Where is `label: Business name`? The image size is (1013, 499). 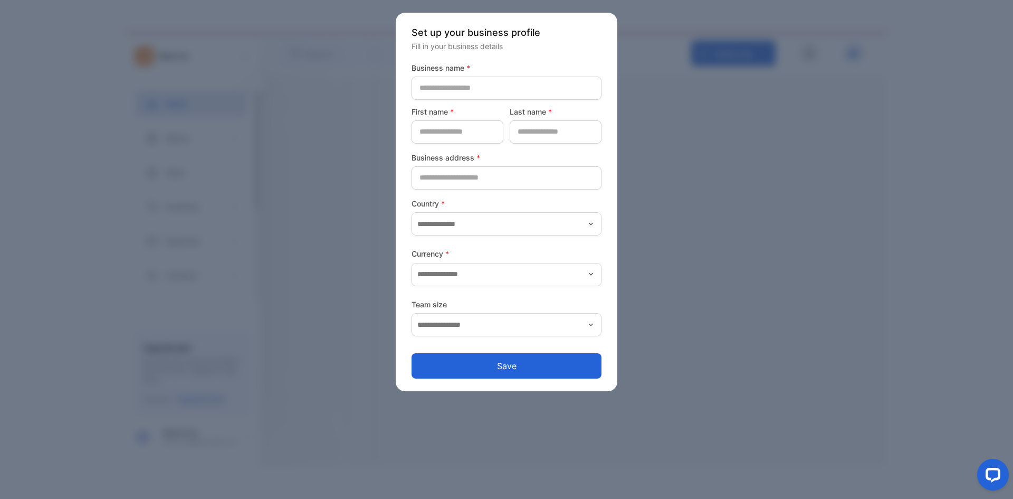
label: Business name is located at coordinates (507, 68).